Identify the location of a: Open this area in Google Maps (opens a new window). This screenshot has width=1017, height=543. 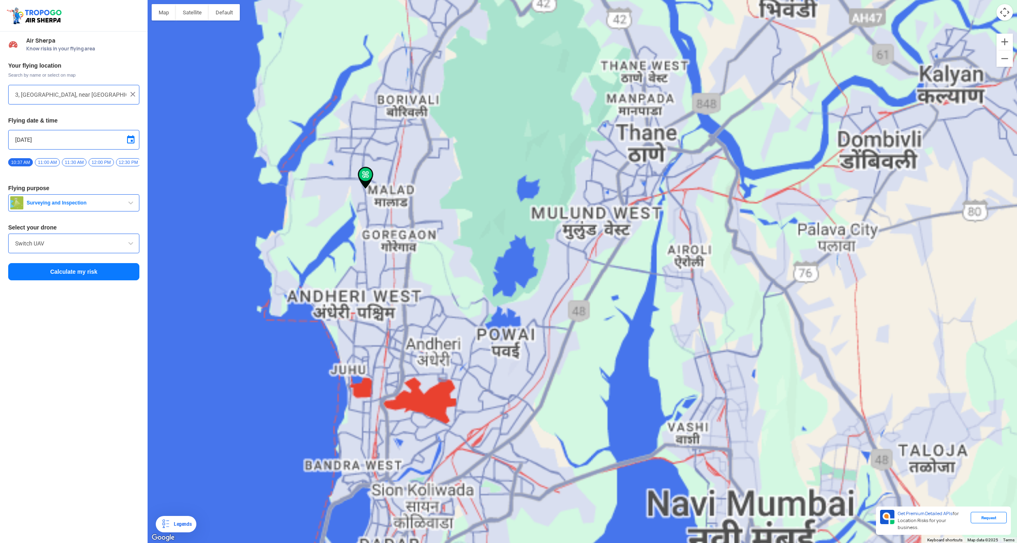
(163, 538).